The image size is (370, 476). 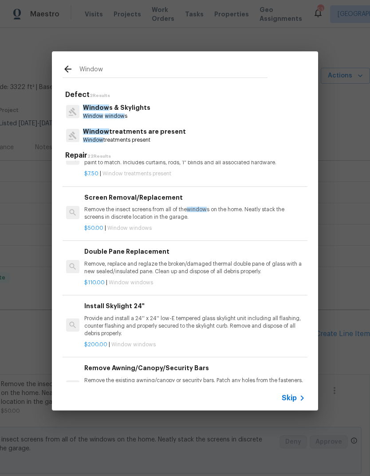 I want to click on span: Skip, so click(x=289, y=398).